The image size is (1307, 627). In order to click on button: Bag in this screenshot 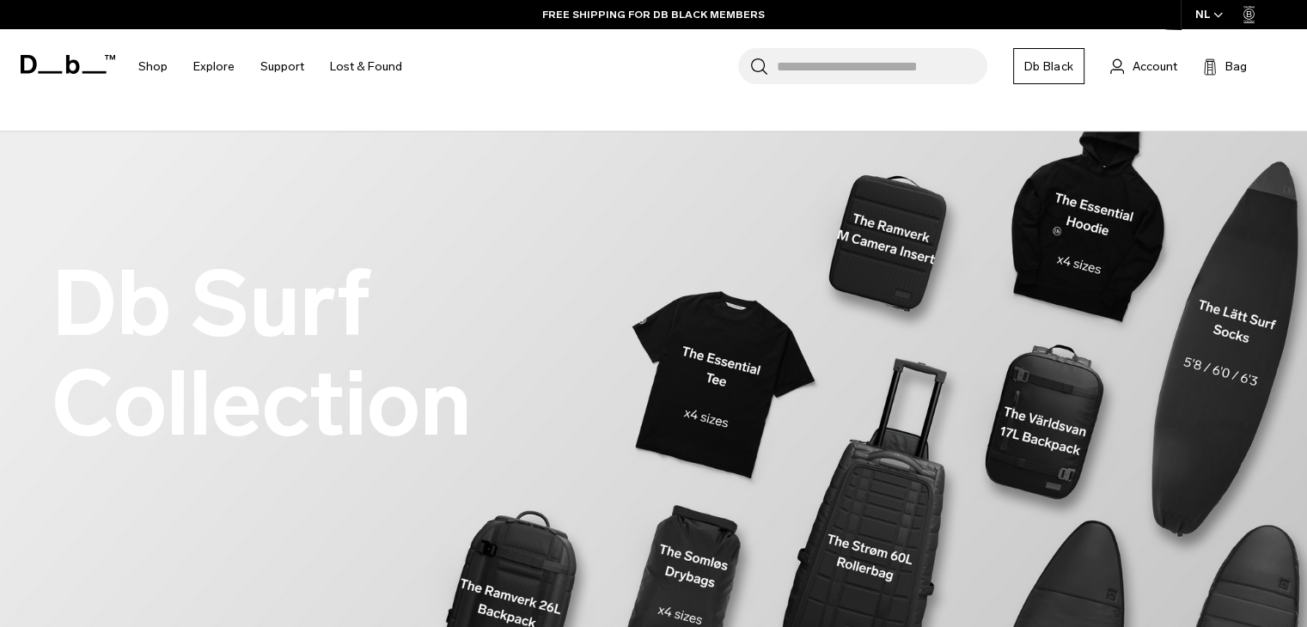, I will do `click(1224, 66)`.